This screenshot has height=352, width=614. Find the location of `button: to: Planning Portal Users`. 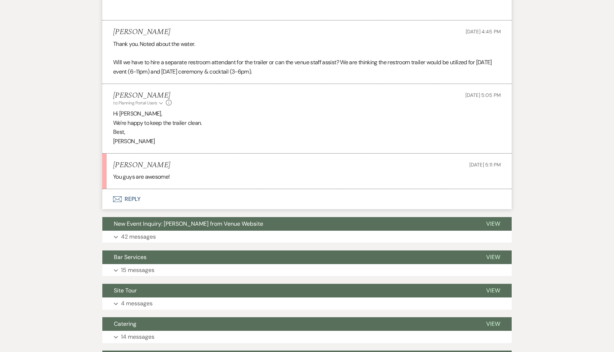

button: to: Planning Portal Users is located at coordinates (139, 103).